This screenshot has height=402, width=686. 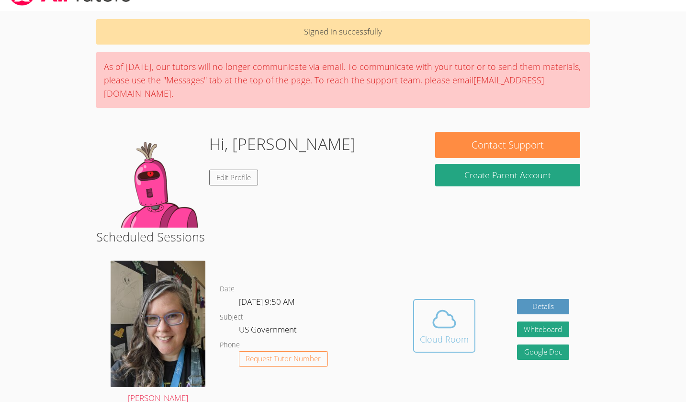 I want to click on button: Cloud Room, so click(x=444, y=326).